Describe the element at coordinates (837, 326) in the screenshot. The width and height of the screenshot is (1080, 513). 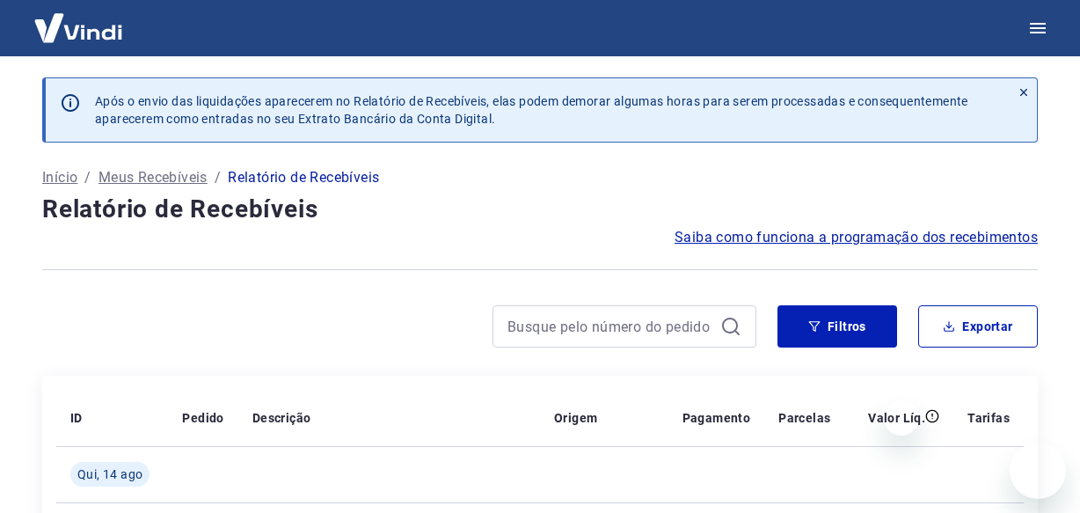
I see `button: Filtros` at that location.